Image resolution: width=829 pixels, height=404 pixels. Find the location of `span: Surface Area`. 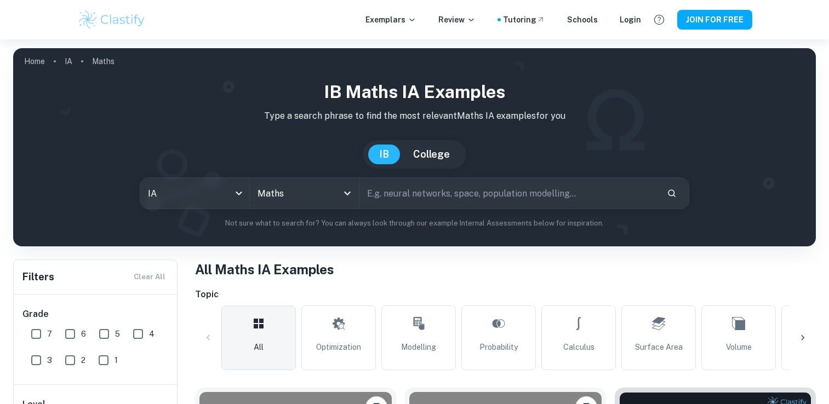

span: Surface Area is located at coordinates (658, 347).